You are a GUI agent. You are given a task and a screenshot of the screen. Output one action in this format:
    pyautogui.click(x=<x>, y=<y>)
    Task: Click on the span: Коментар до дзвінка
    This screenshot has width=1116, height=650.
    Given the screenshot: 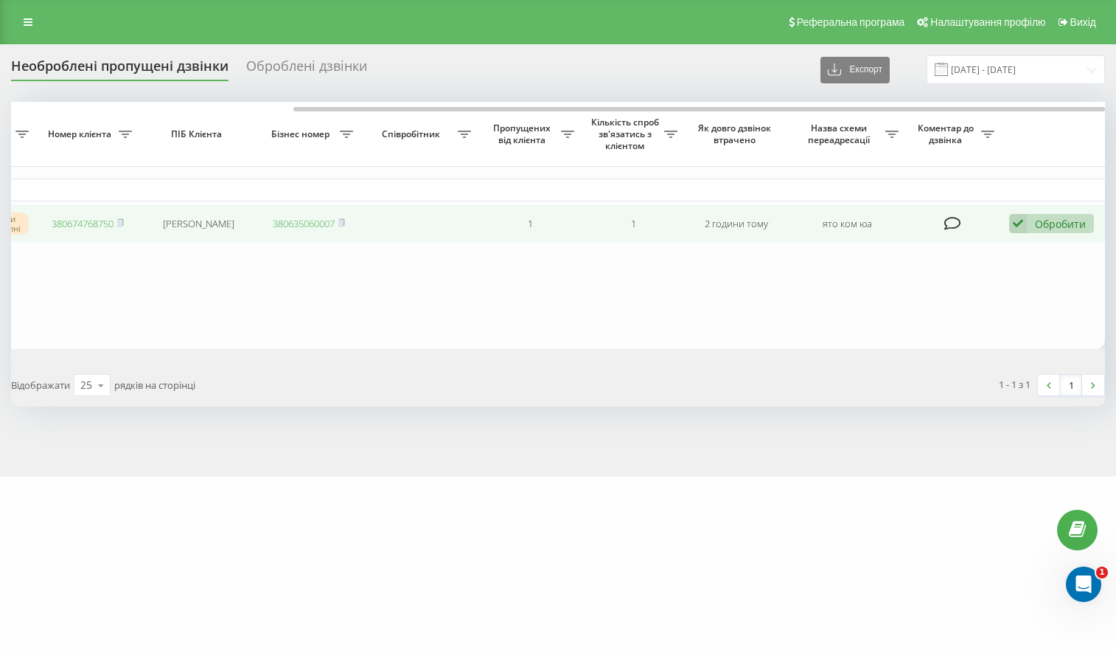 What is the action you would take?
    pyautogui.click(x=948, y=133)
    